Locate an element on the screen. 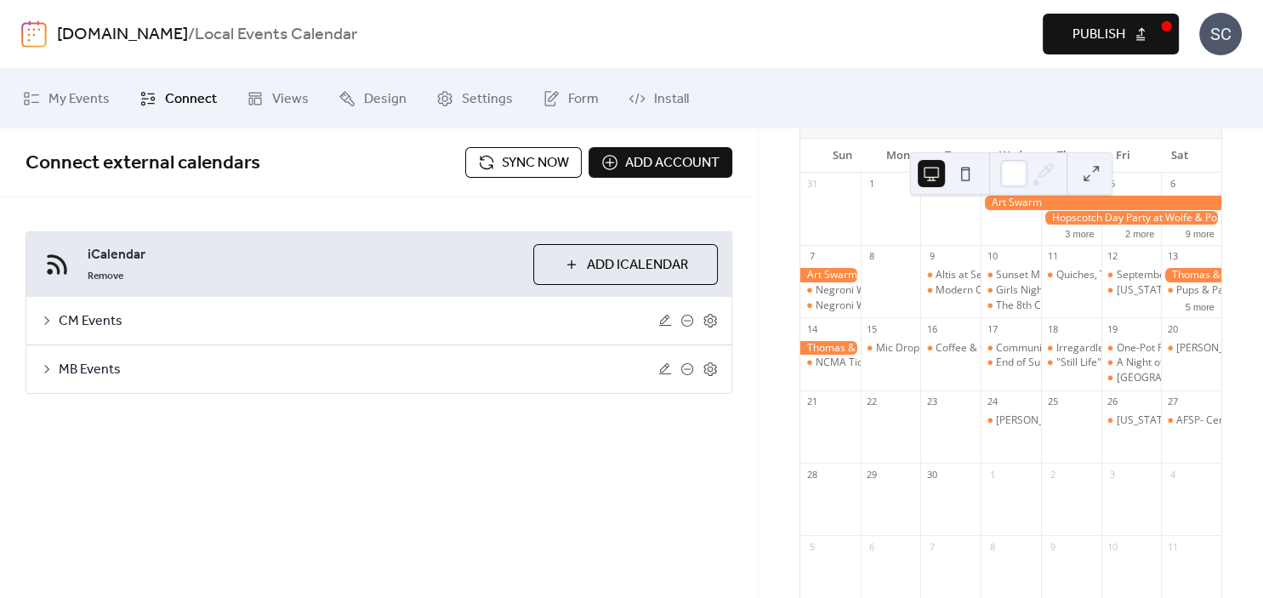 This screenshot has width=1263, height=598. div: 22 is located at coordinates (872, 401).